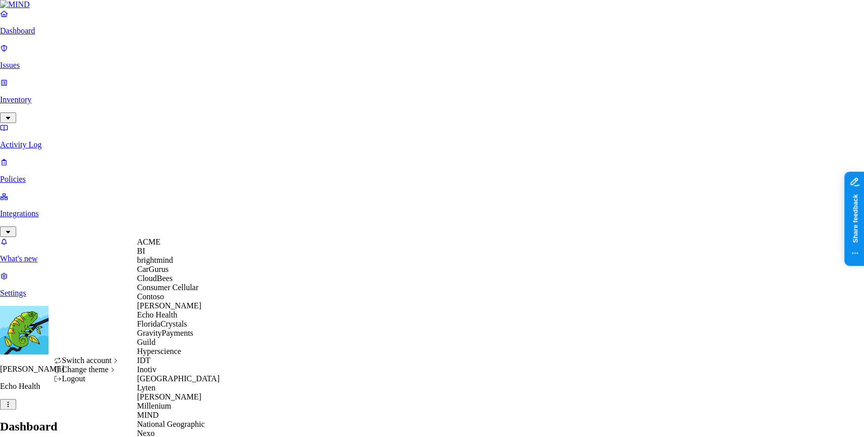  I want to click on span: Millenium, so click(154, 405).